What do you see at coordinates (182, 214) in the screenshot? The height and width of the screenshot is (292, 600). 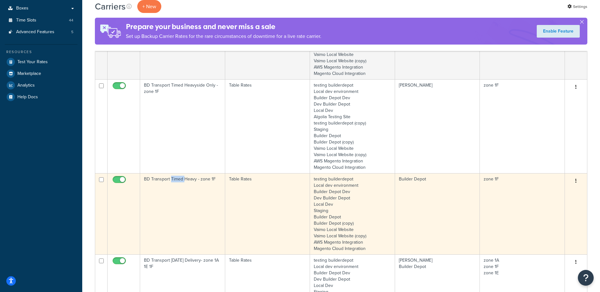 I see `td: BD Transport Timed Heavy - zone 1F` at bounding box center [182, 214].